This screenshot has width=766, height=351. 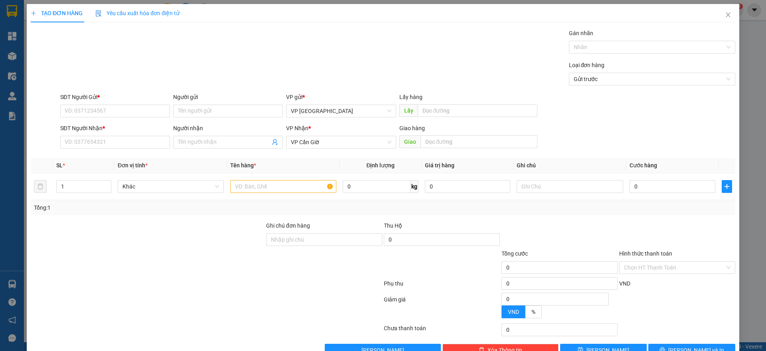 I want to click on b: Gửi khách hàng, so click(x=64, y=30).